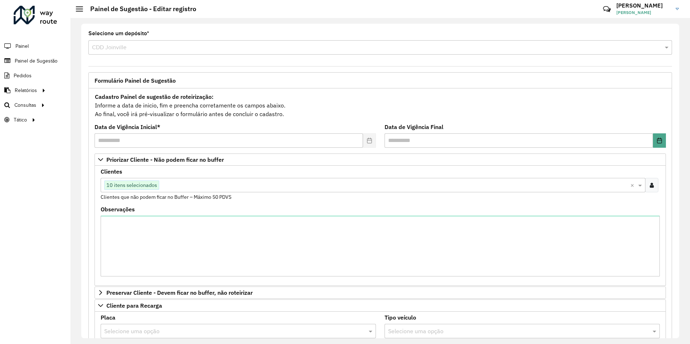 Image resolution: width=690 pixels, height=344 pixels. I want to click on label: Selecione um depósito, so click(119, 33).